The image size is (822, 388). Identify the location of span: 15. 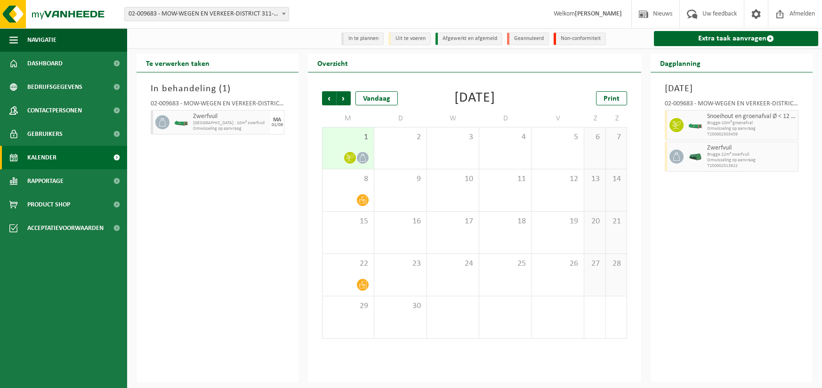
(348, 222).